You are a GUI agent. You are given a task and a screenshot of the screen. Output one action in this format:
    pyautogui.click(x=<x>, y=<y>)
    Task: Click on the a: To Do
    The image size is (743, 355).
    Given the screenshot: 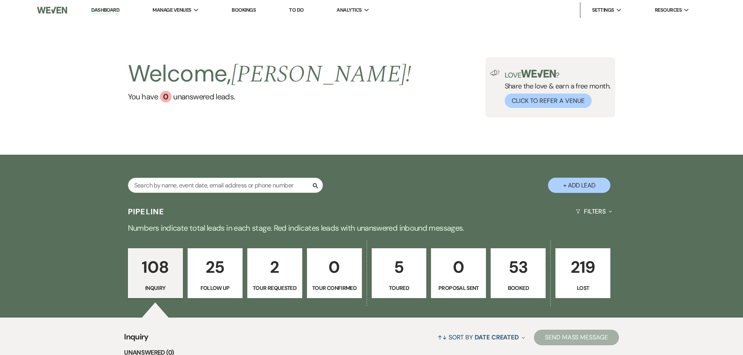 What is the action you would take?
    pyautogui.click(x=296, y=10)
    